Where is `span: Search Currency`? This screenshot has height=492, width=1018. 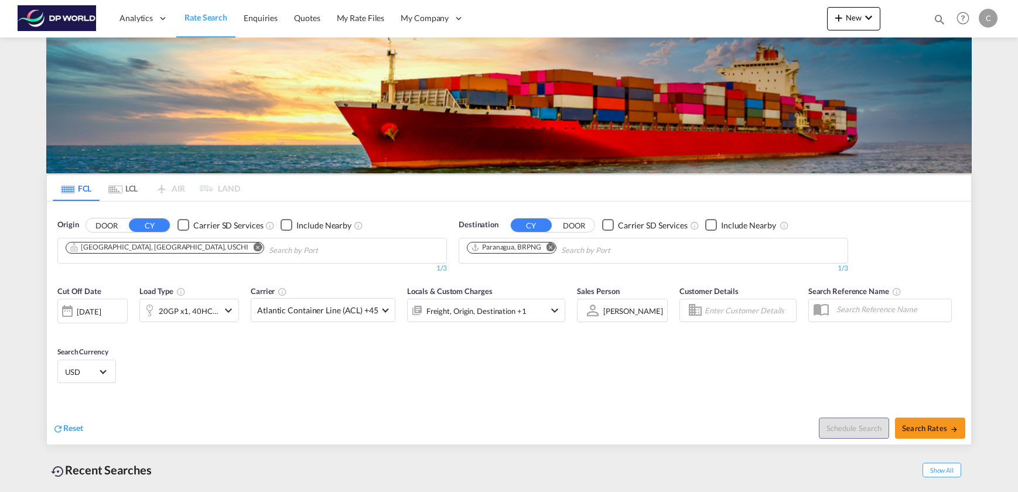 span: Search Currency is located at coordinates (83, 351).